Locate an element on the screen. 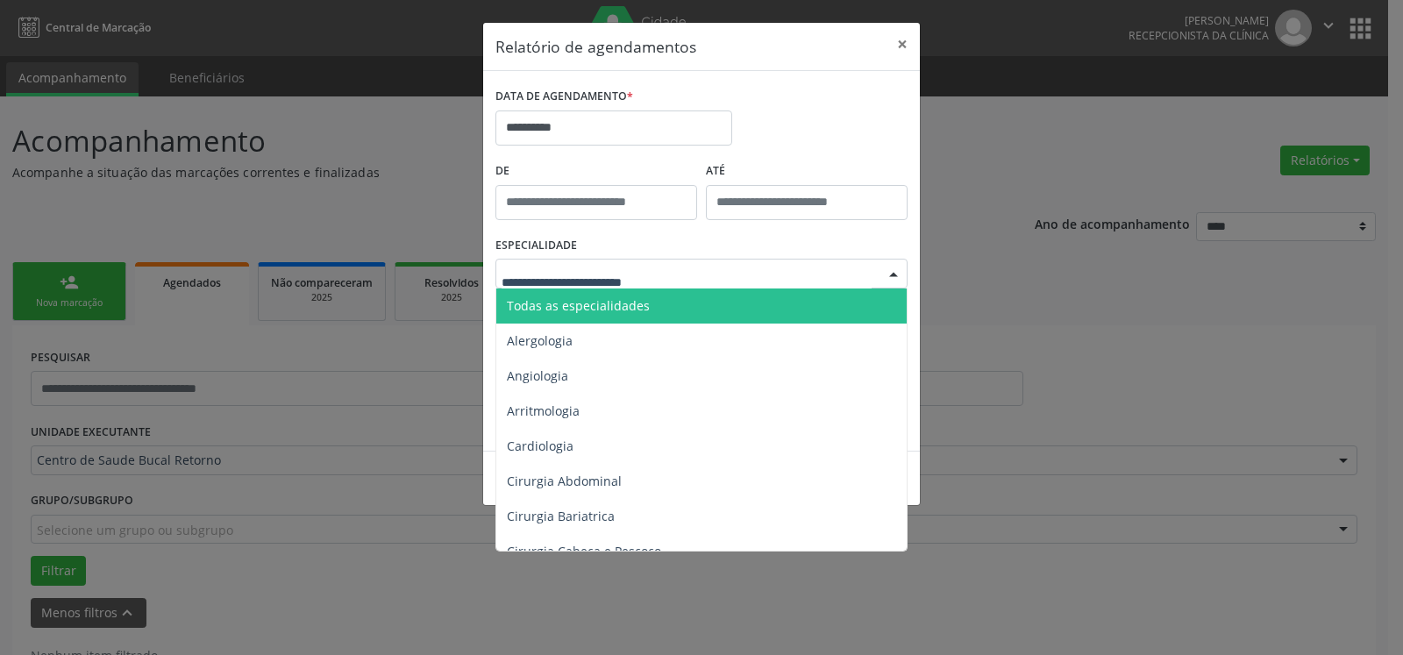  span: Arritmologia is located at coordinates (543, 411).